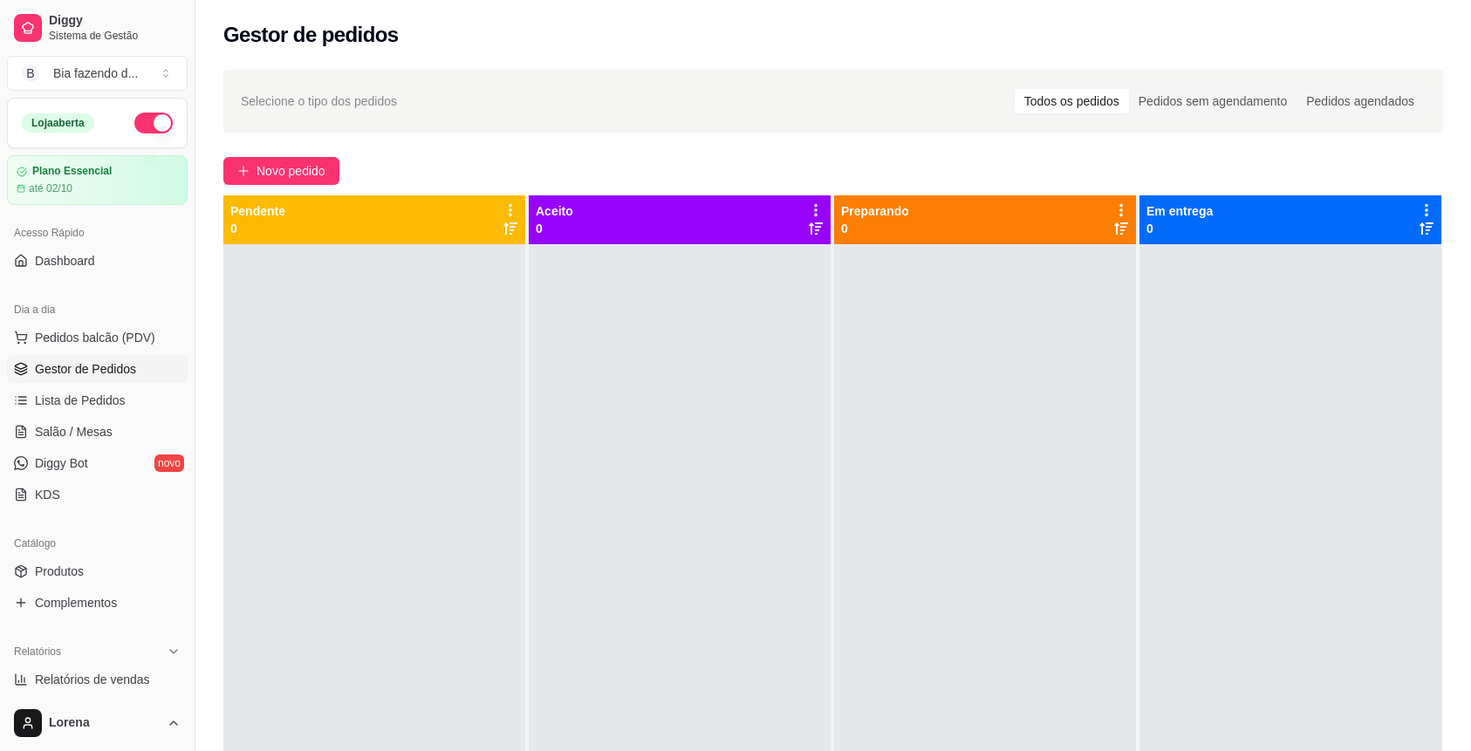 The height and width of the screenshot is (751, 1471). Describe the element at coordinates (97, 310) in the screenshot. I see `div: Dia a dia` at that location.